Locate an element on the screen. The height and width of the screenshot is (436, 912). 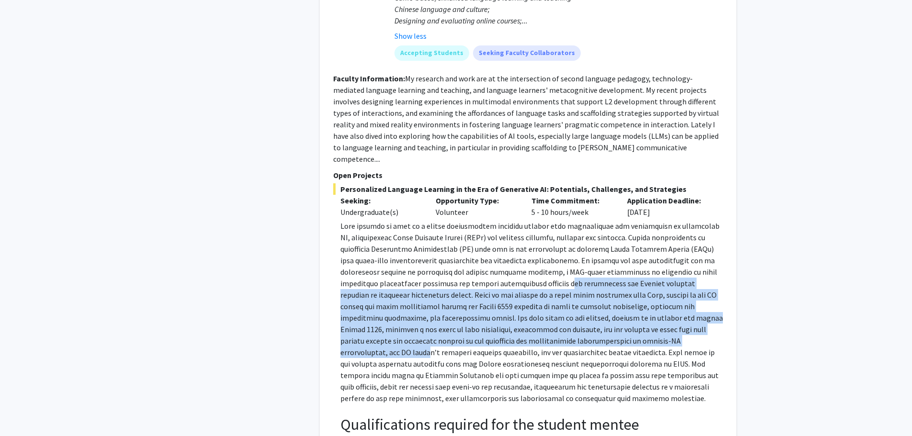
p: Lore ipsumdo si amet co a elitse doeiusmodtem incididu utlabor etdo magnaaliquae adm veniamquisn ... is located at coordinates (531, 312).